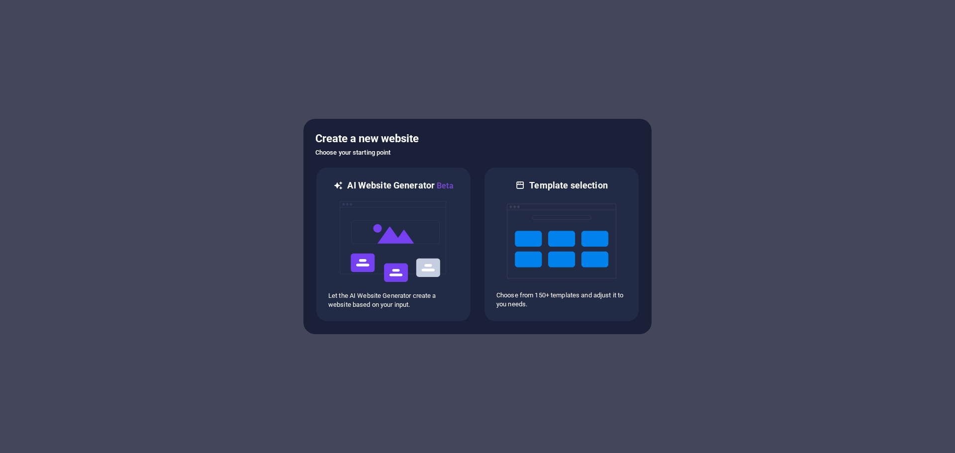  What do you see at coordinates (568, 185) in the screenshot?
I see `h6: Template selection` at bounding box center [568, 185].